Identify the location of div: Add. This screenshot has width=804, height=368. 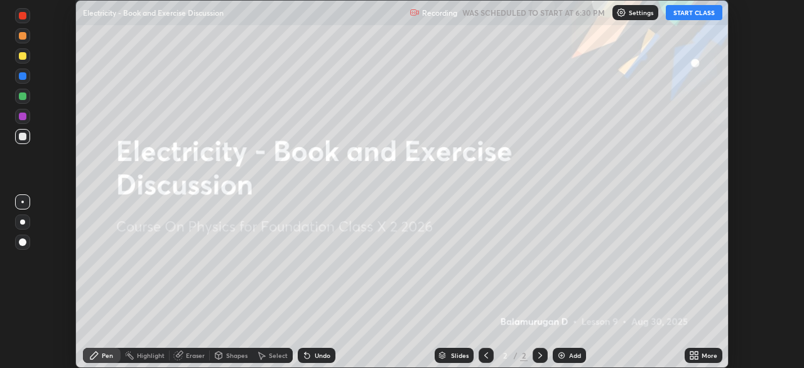
(575, 355).